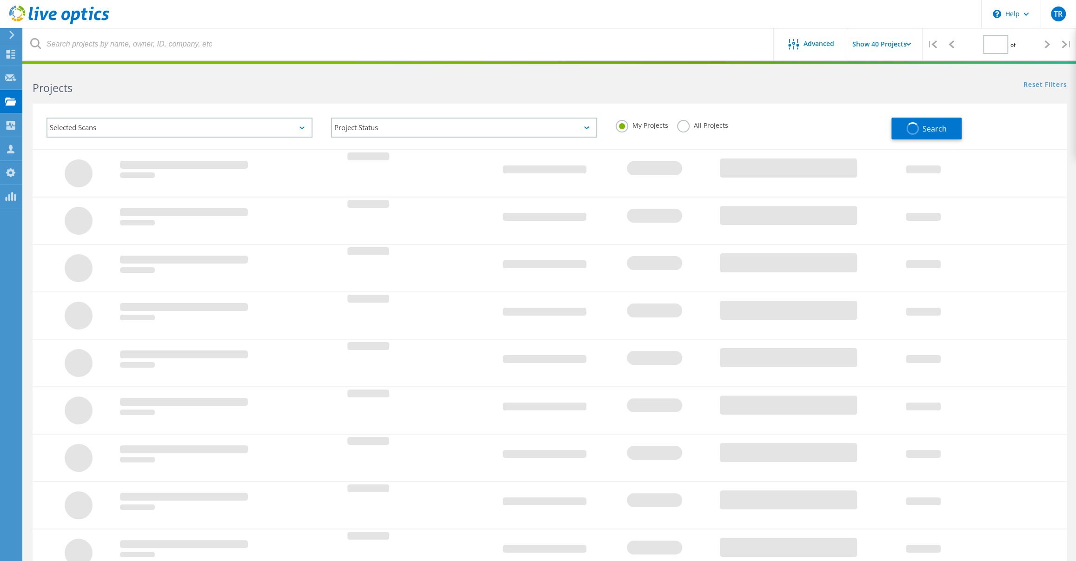  What do you see at coordinates (1057, 14) in the screenshot?
I see `span: TR` at bounding box center [1057, 14].